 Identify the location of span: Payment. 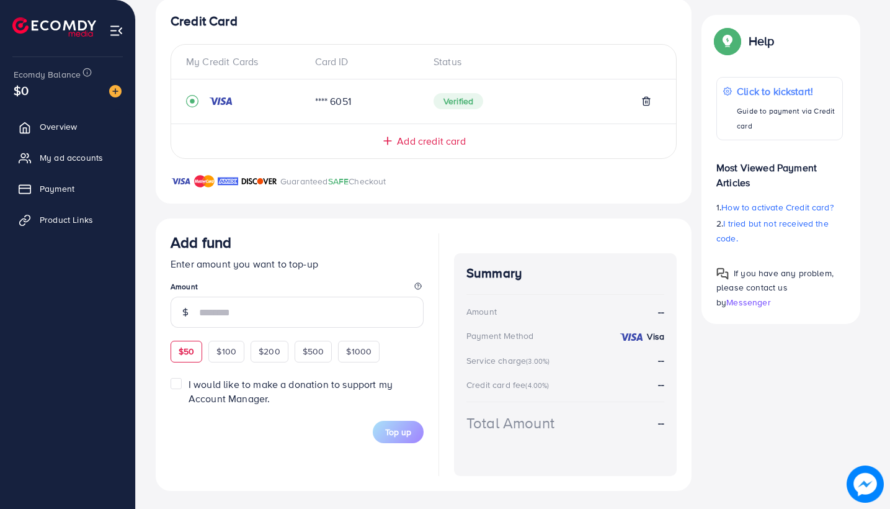
(57, 189).